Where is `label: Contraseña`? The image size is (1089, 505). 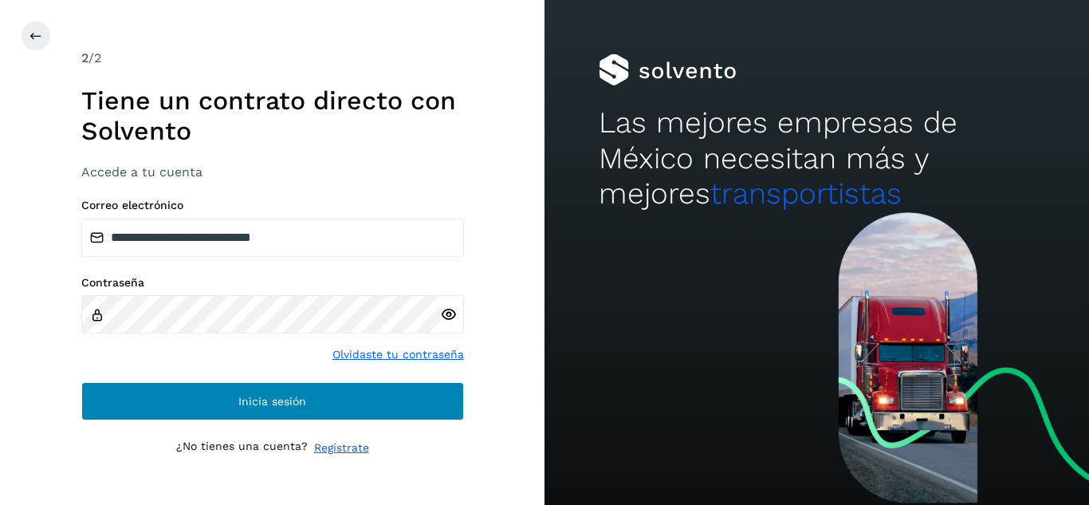
label: Contraseña is located at coordinates (273, 282).